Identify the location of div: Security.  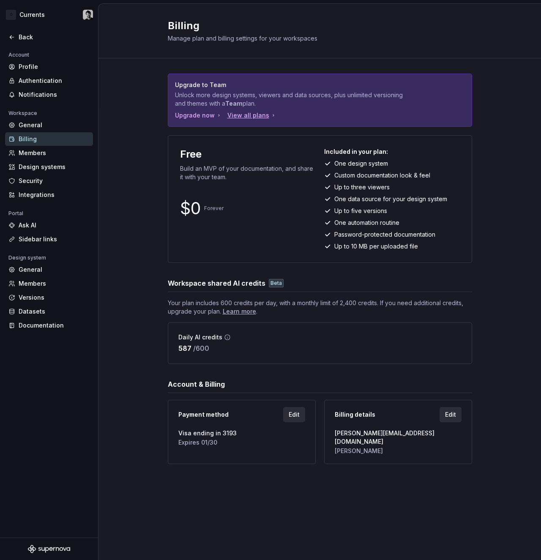
(54, 181).